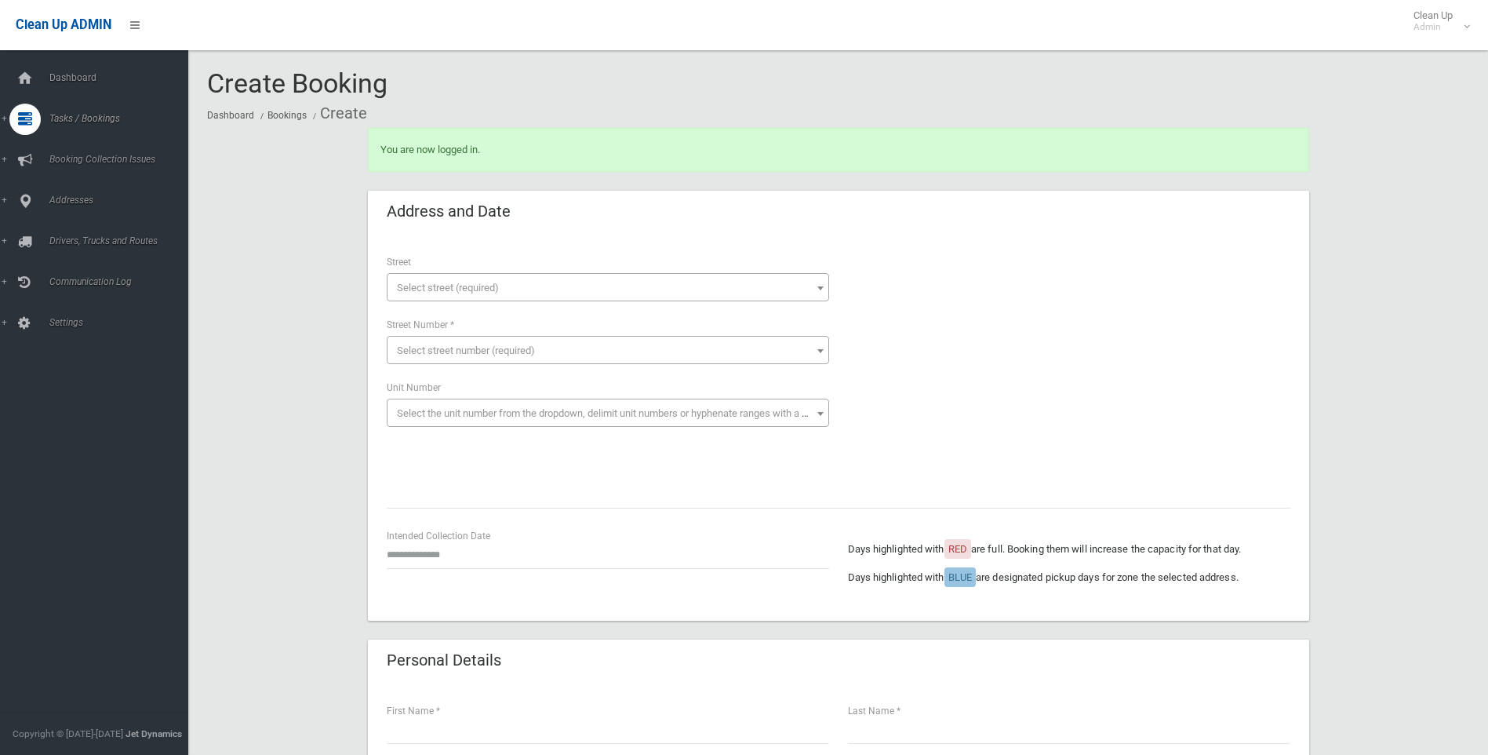 Image resolution: width=1488 pixels, height=755 pixels. I want to click on strong: Jet Dynamics, so click(154, 734).